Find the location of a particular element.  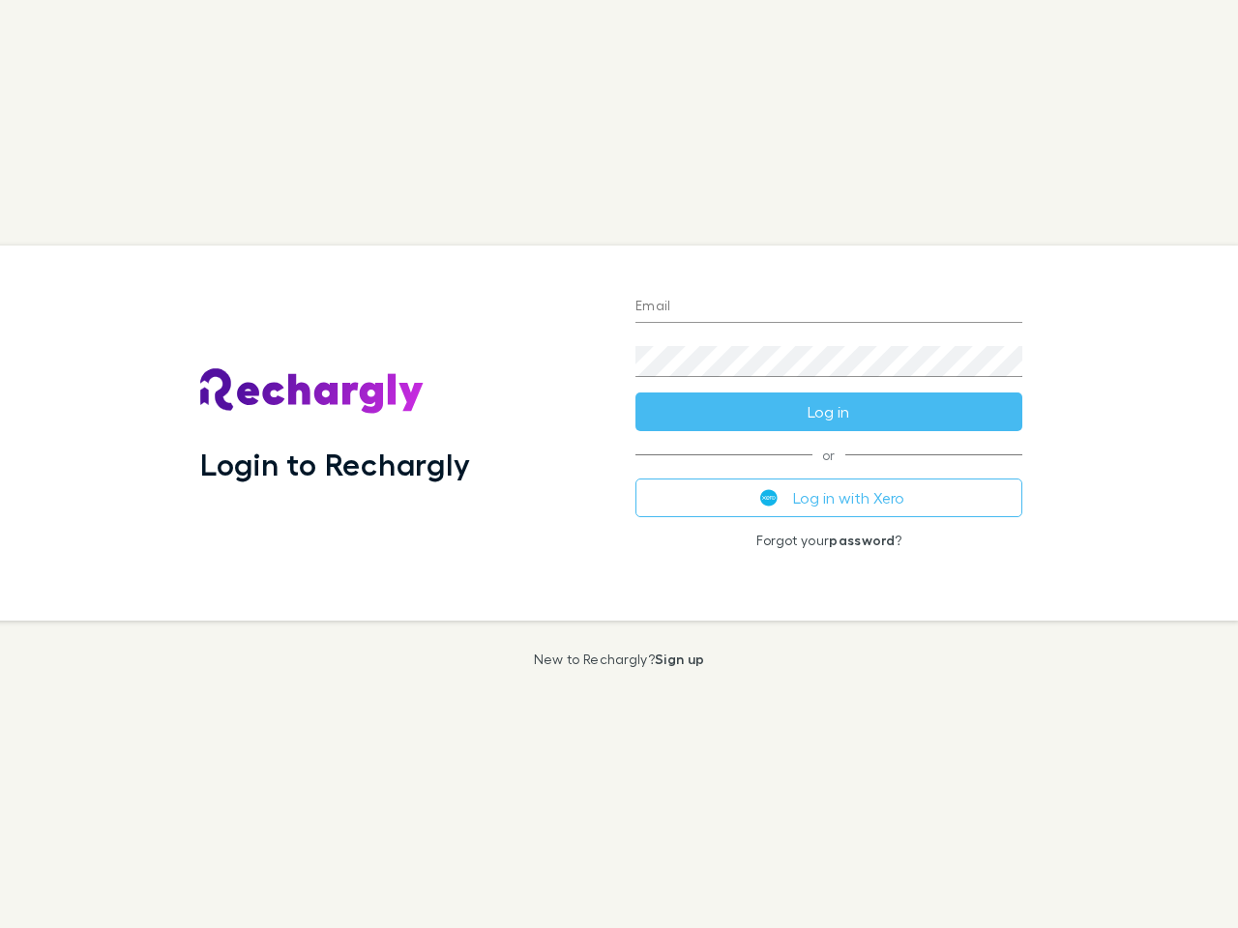

span: or is located at coordinates (829, 454).